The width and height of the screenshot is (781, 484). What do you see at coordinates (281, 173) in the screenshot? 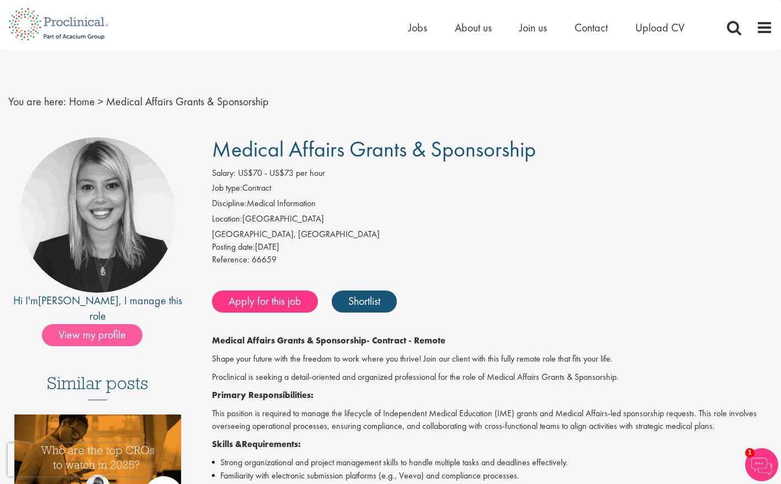
I see `span: US$70 - US$73 per hour` at bounding box center [281, 173].